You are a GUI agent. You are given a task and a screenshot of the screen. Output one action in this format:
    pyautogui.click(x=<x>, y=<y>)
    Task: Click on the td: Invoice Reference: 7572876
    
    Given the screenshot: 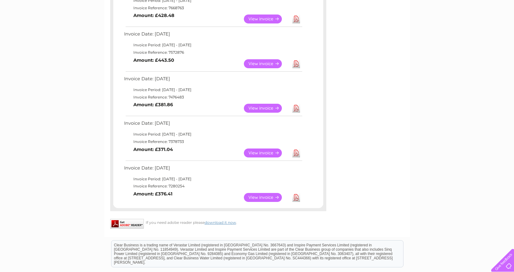 What is the action you would take?
    pyautogui.click(x=213, y=52)
    